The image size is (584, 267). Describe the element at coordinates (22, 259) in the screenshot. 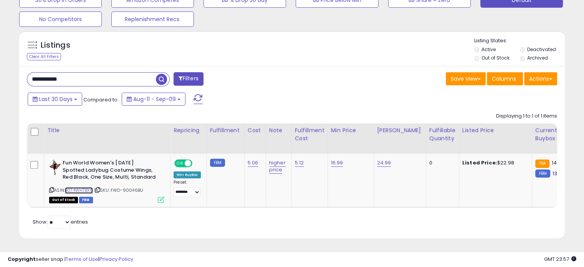

I see `strong: Copyright` at that location.